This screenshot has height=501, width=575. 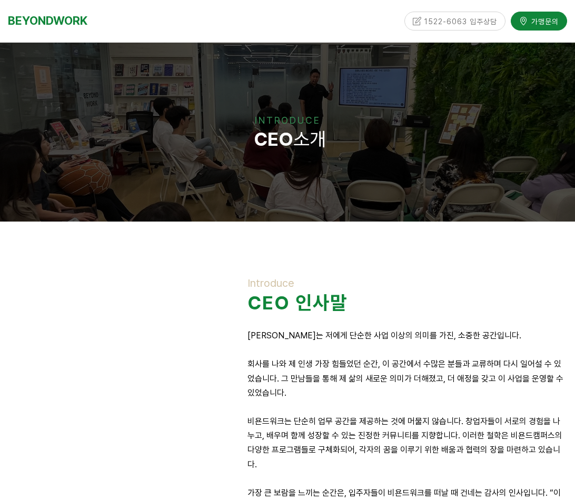 I want to click on a: 가맹문의, so click(x=539, y=20).